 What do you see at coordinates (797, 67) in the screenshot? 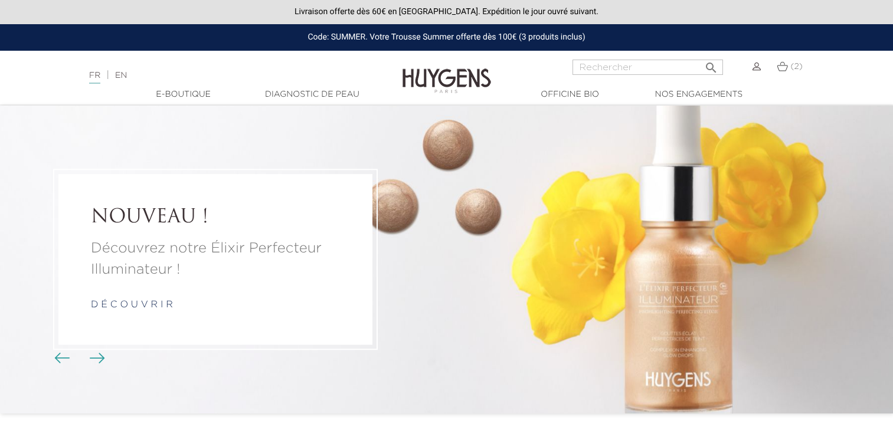
I see `span: (2)` at bounding box center [797, 67].